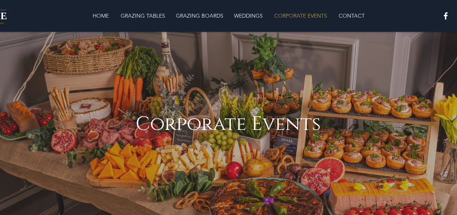 The width and height of the screenshot is (457, 215). Describe the element at coordinates (301, 16) in the screenshot. I see `a: CORPORATE EVENTS` at that location.